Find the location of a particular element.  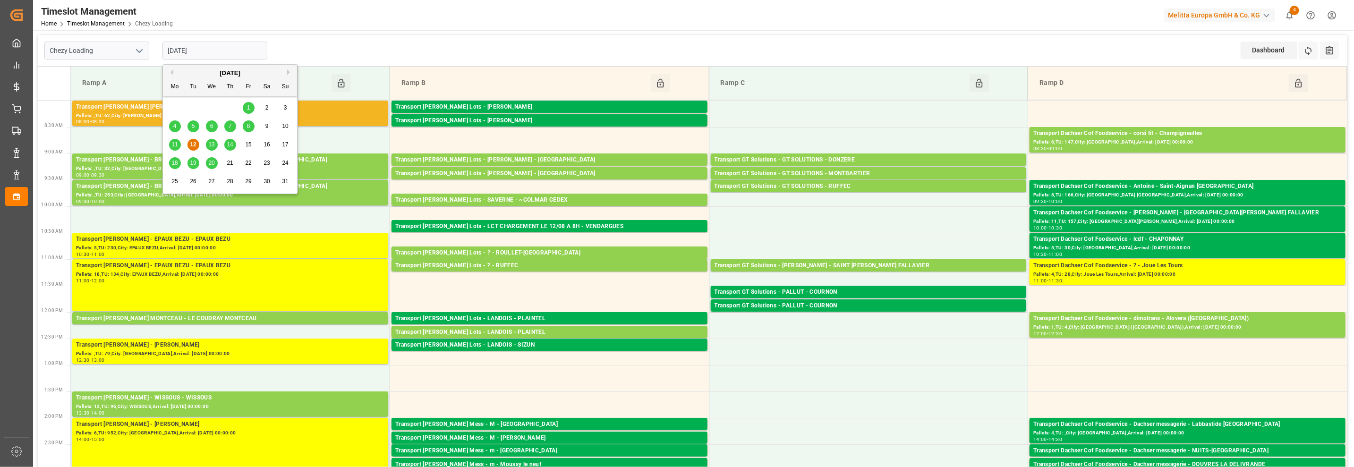

div: Choose Thursday, August 28th, 2025 is located at coordinates (230, 181).